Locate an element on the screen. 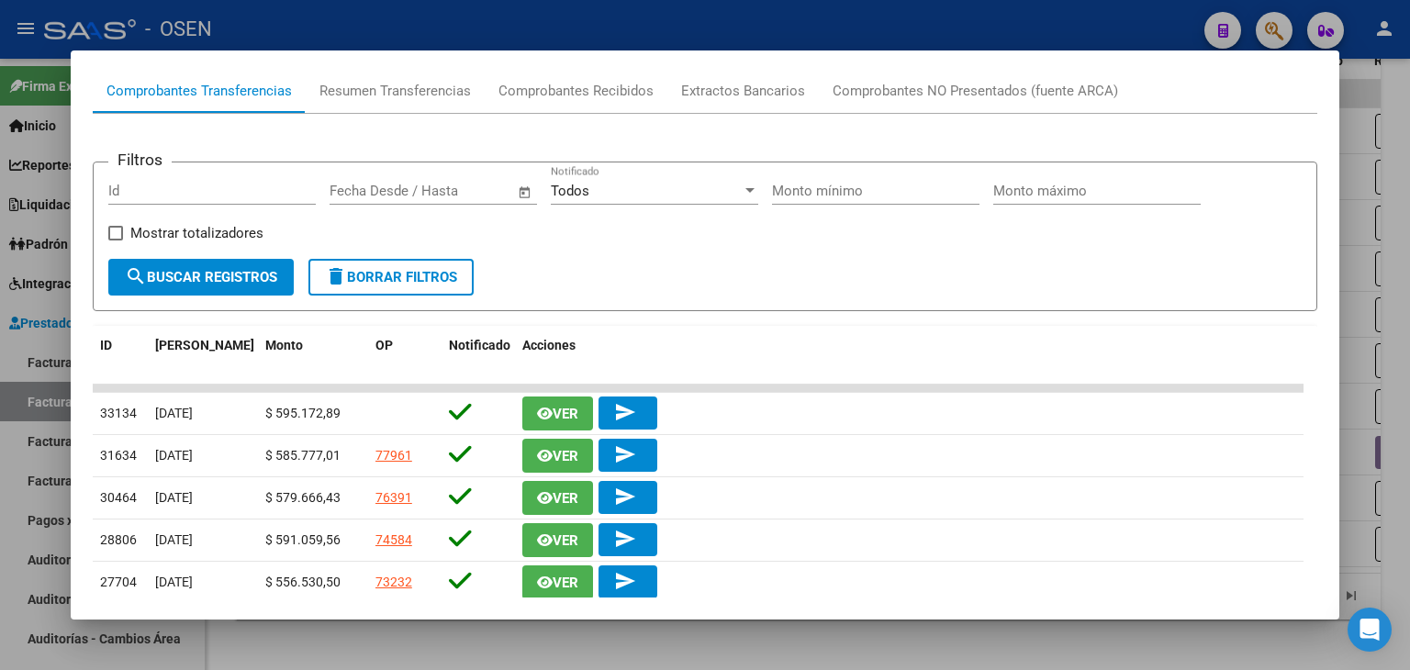 The width and height of the screenshot is (1410, 670). button: Buscar Registros is located at coordinates (201, 277).